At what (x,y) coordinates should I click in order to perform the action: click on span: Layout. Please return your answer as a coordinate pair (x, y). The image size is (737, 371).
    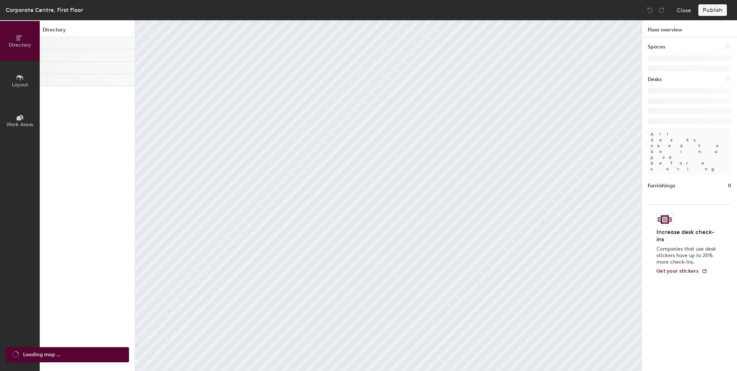
    Looking at the image, I should click on (20, 85).